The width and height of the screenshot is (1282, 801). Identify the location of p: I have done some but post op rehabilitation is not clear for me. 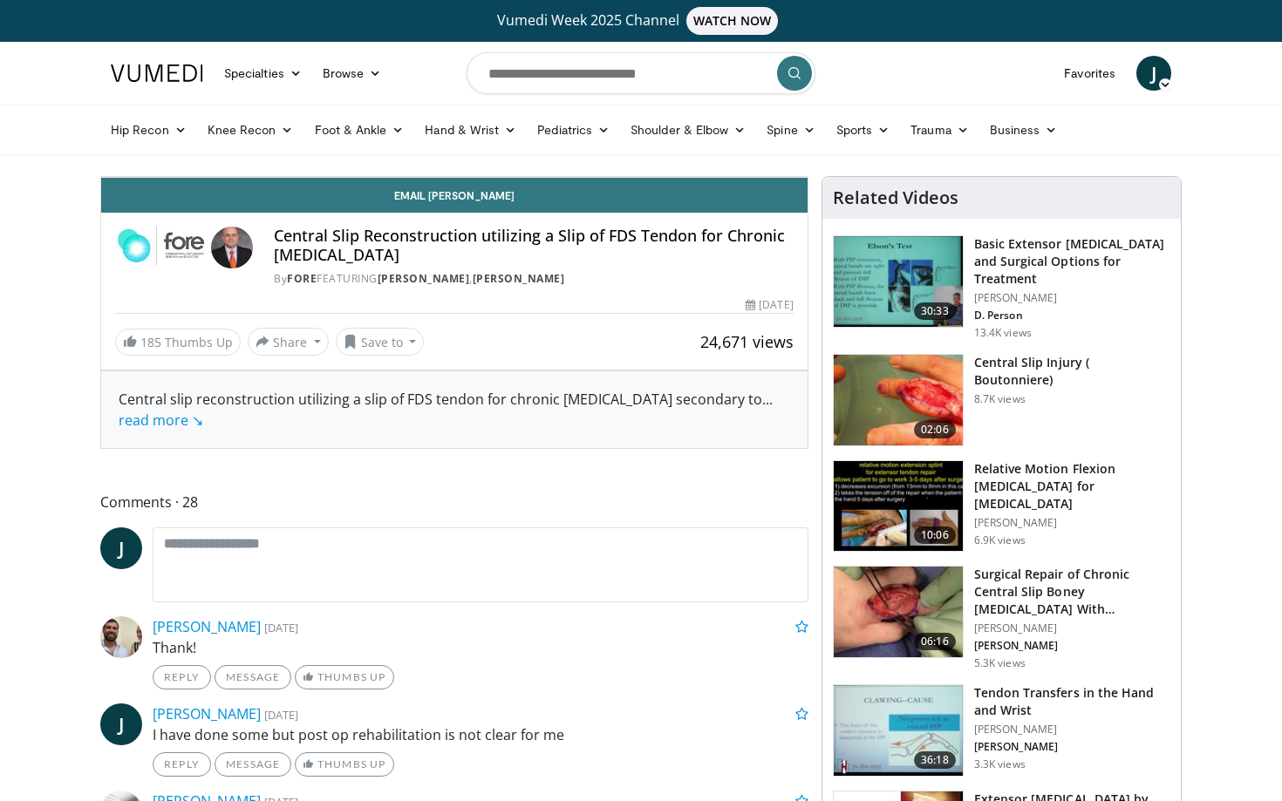
(480, 735).